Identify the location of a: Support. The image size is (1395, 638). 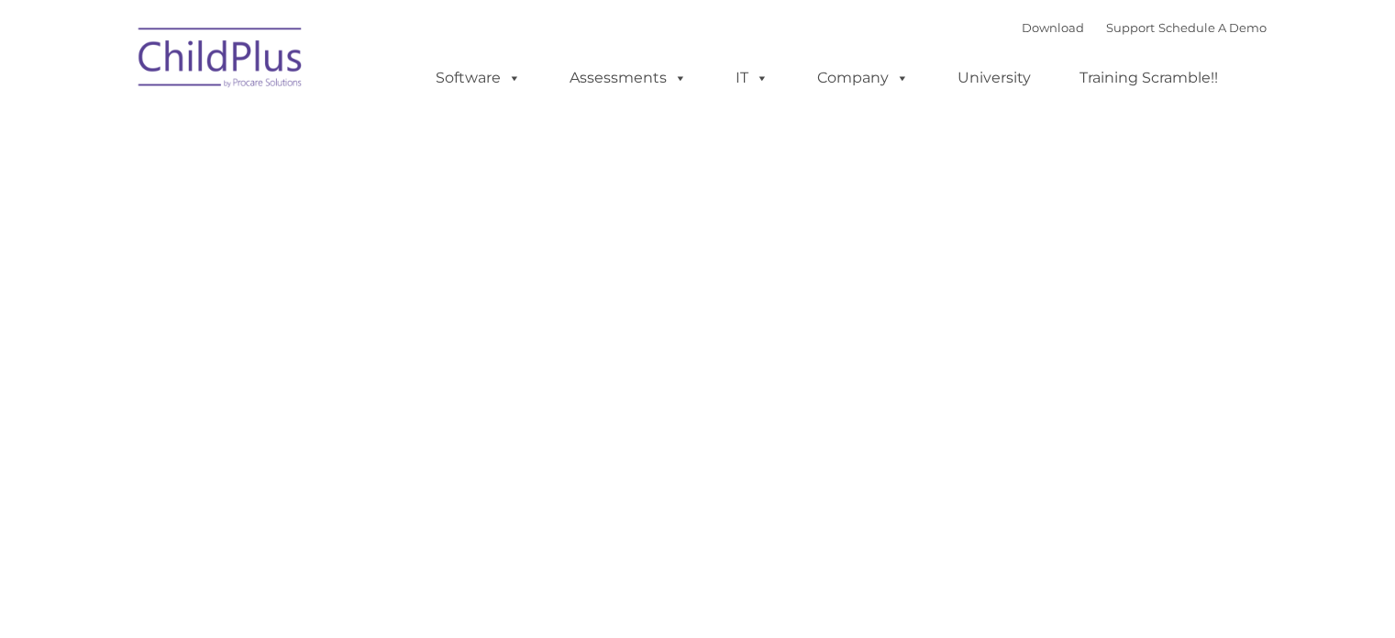
(1130, 28).